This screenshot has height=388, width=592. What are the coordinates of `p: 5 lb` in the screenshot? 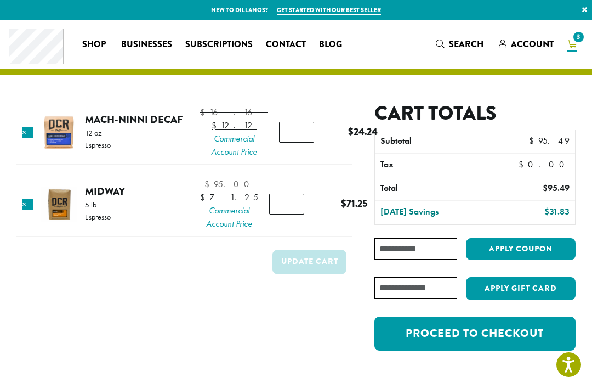 It's located at (98, 205).